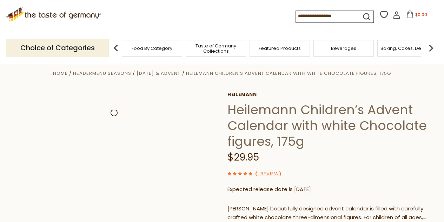 The image size is (444, 222). Describe the element at coordinates (102, 73) in the screenshot. I see `a: HeaderMenu Seasons` at that location.